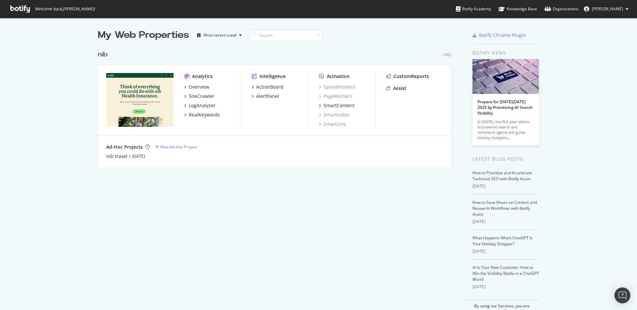 The height and width of the screenshot is (310, 637). Describe the element at coordinates (339, 105) in the screenshot. I see `div: SmartContent` at that location.